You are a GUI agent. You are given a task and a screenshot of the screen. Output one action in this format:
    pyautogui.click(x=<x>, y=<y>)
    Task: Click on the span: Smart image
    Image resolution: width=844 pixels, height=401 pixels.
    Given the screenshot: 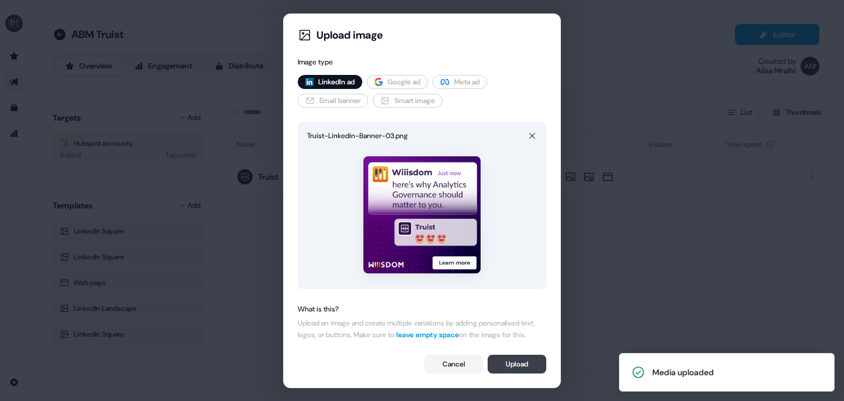 What is the action you would take?
    pyautogui.click(x=414, y=101)
    